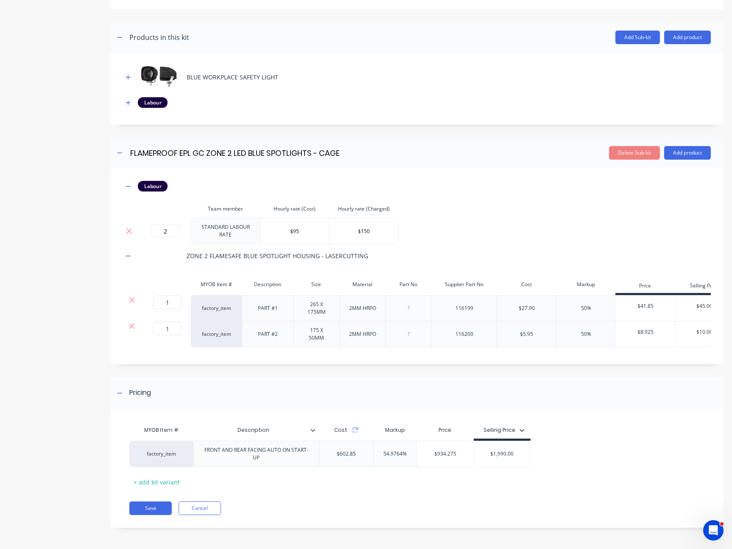  Describe the element at coordinates (268, 308) in the screenshot. I see `div: PART #1` at that location.